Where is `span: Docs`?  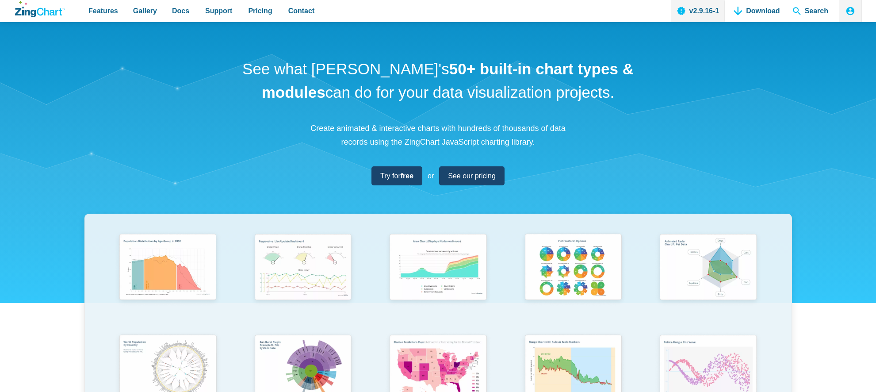
span: Docs is located at coordinates (180, 11).